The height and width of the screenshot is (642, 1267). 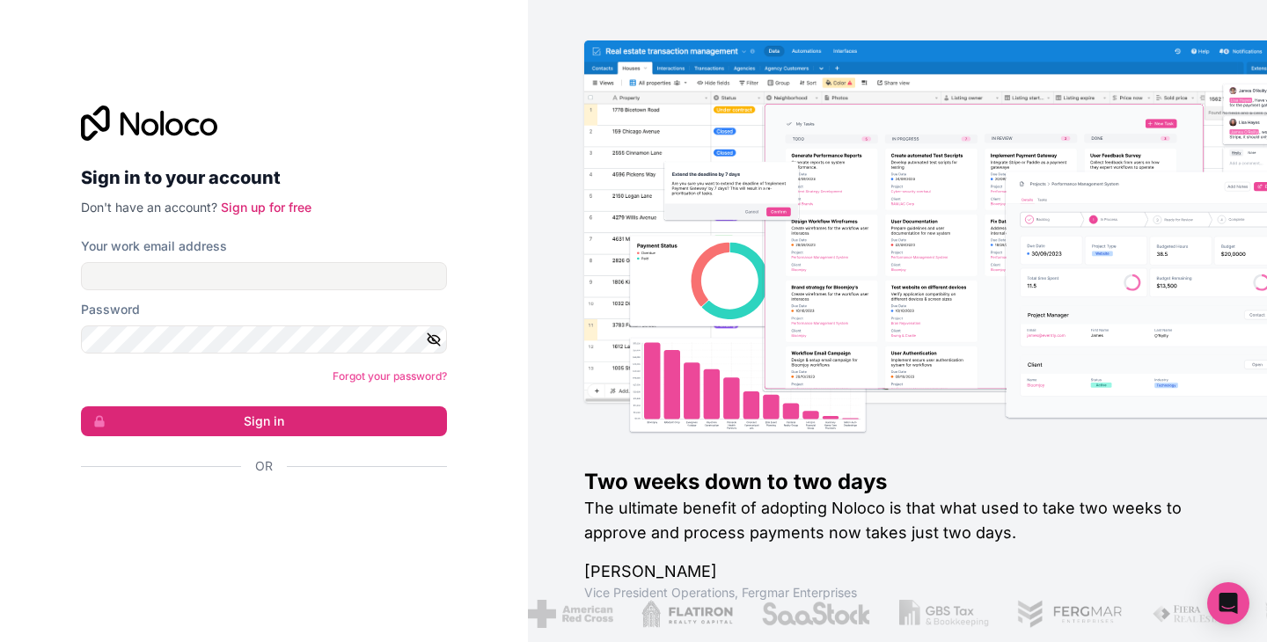 I want to click on a: Forgot your password?, so click(x=390, y=376).